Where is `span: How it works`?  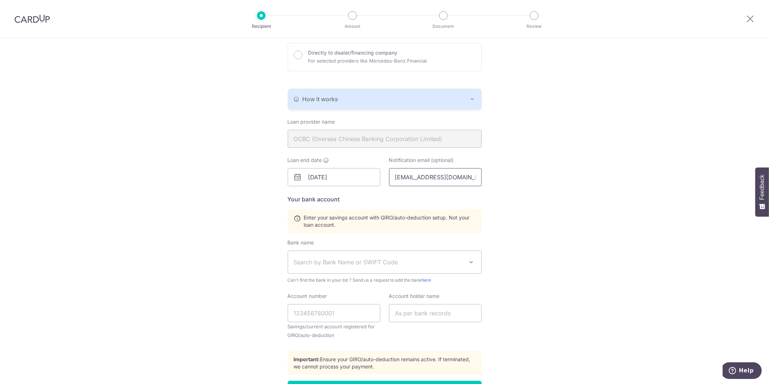
span: How it works is located at coordinates (320, 99).